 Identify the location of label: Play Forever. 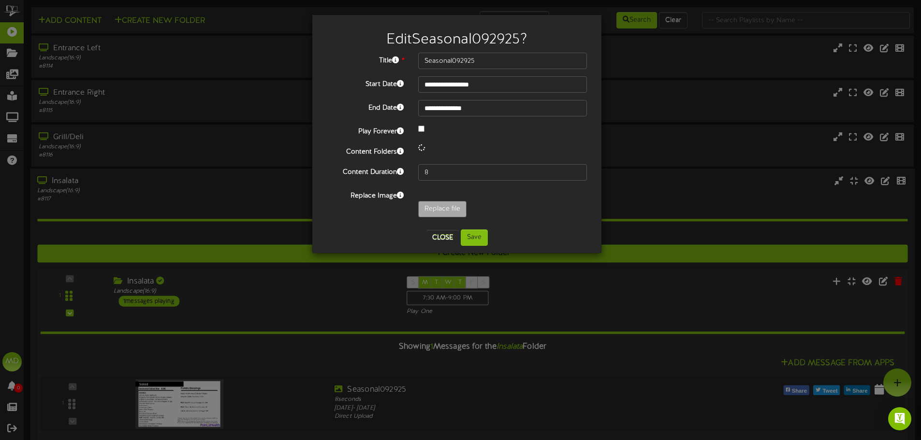
(365, 130).